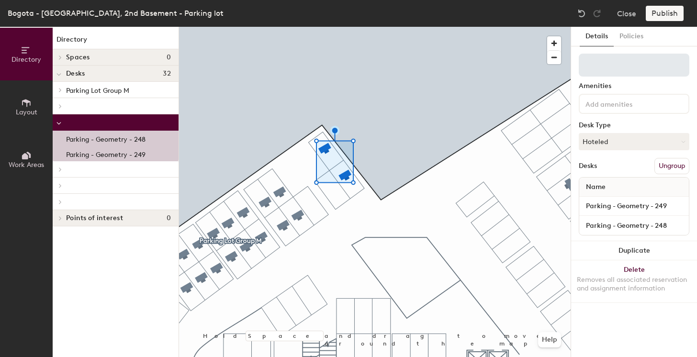  I want to click on span: Desks, so click(75, 74).